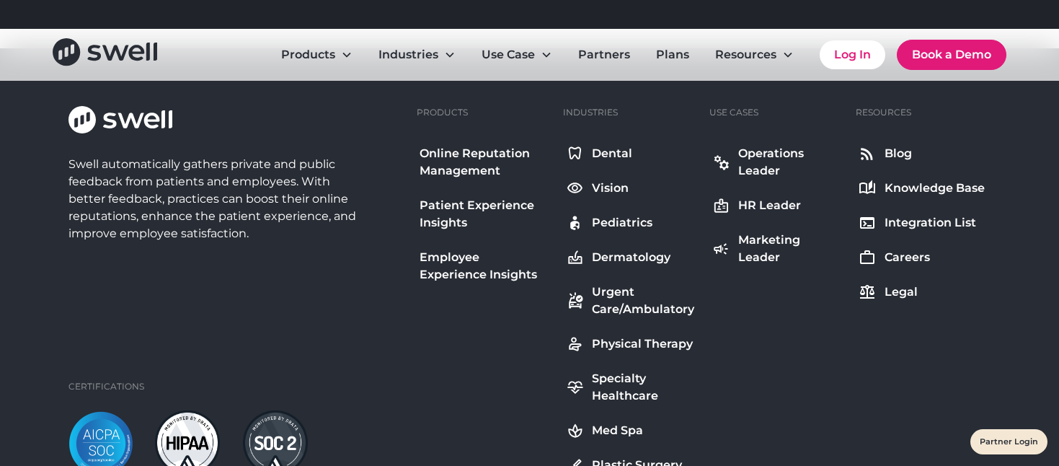  I want to click on a: Partners, so click(604, 55).